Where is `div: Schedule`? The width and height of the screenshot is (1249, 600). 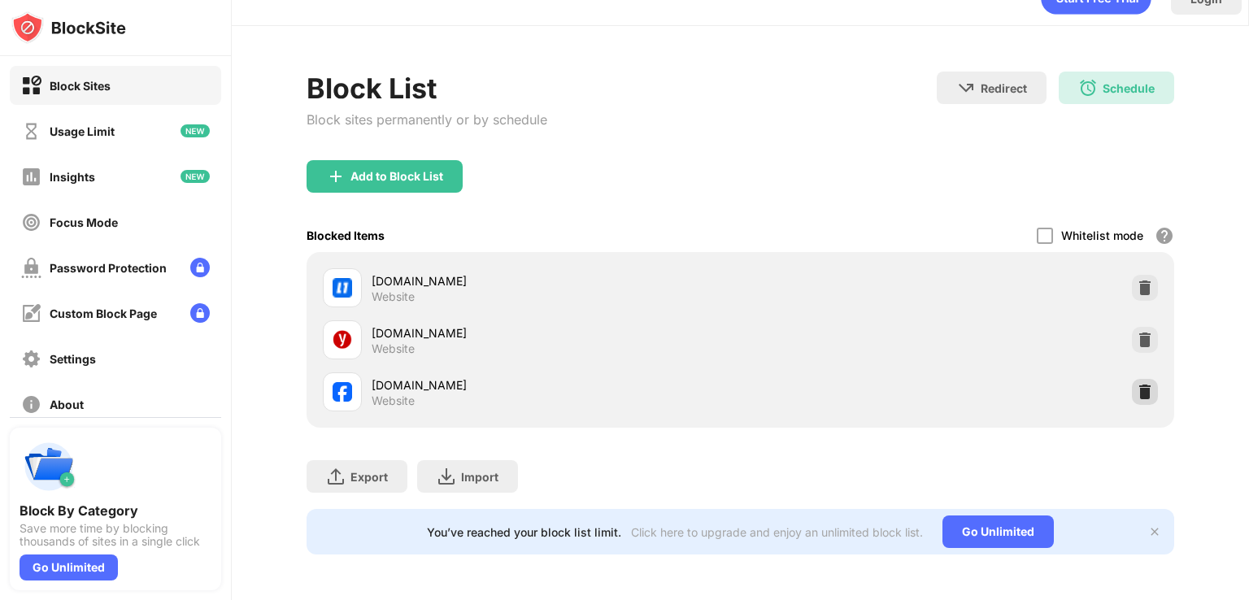
div: Schedule is located at coordinates (1129, 88).